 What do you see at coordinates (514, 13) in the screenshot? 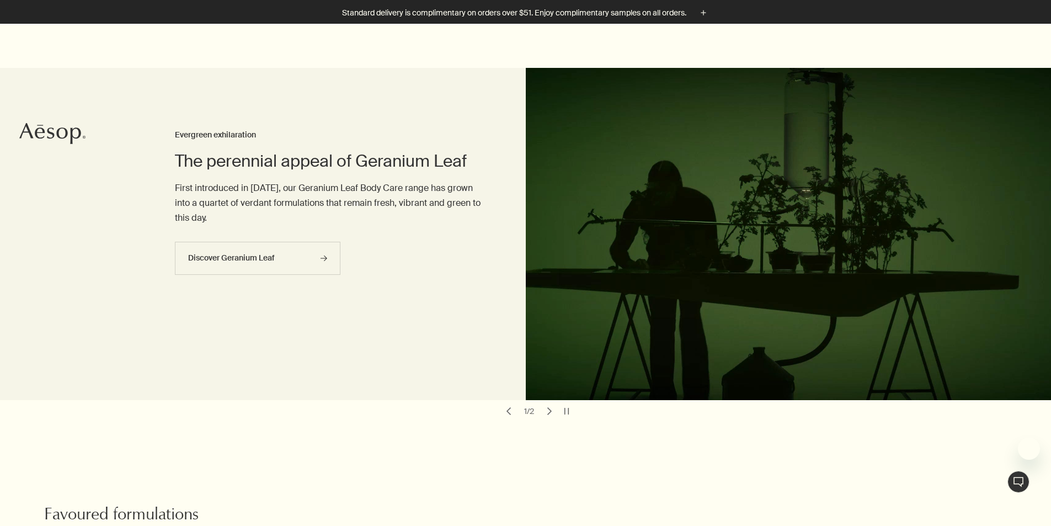
I see `p: Standard delivery is complimentary on orders over $51. Enjoy complimentary samples on all orders.` at bounding box center [514, 13].